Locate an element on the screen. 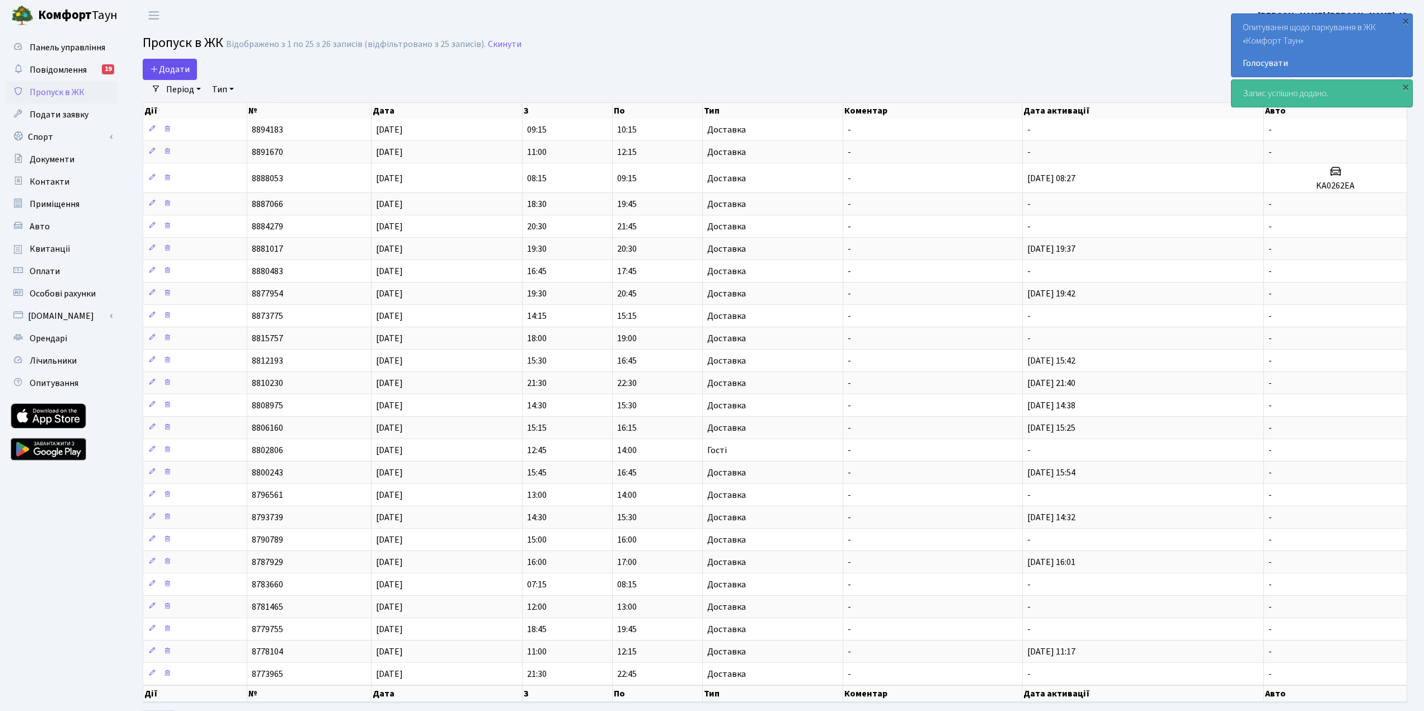 The width and height of the screenshot is (1424, 711). span: 8815757 is located at coordinates (267, 338).